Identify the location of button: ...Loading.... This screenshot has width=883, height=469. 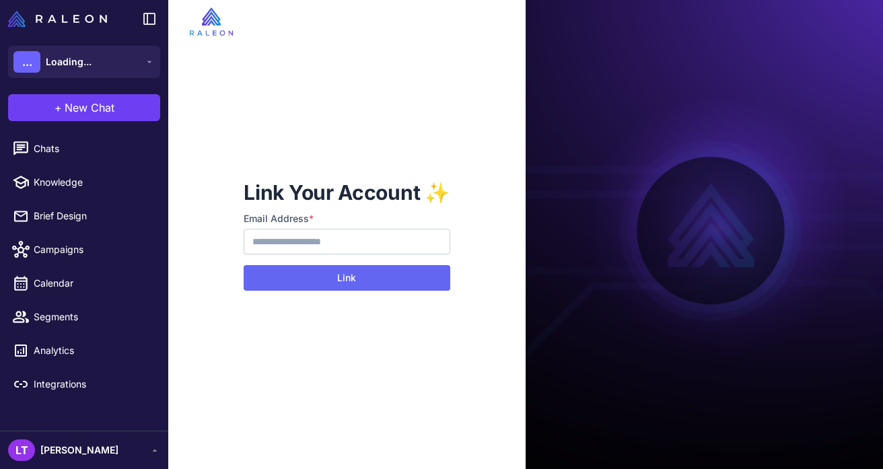
(84, 62).